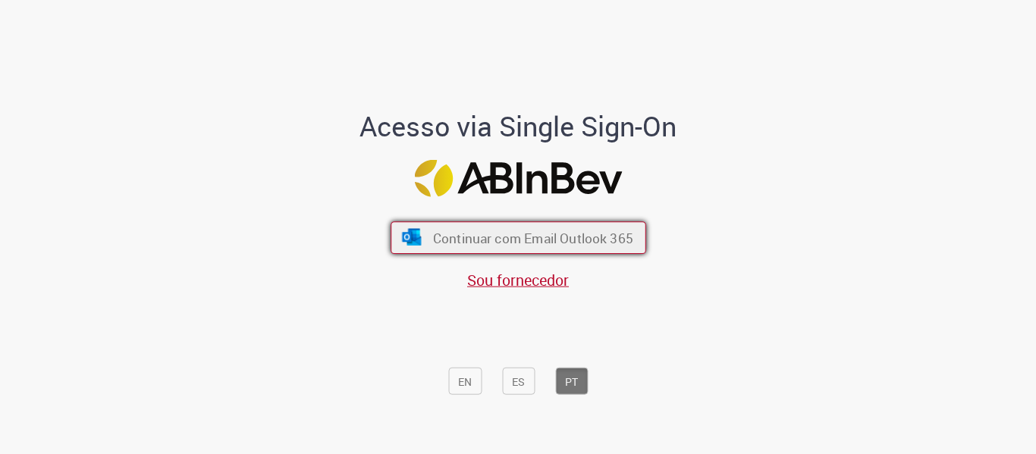 The width and height of the screenshot is (1036, 454). What do you see at coordinates (518, 237) in the screenshot?
I see `button: ícone Azure/Microsoft 360 Continuar com Email Outlook 365` at bounding box center [518, 237].